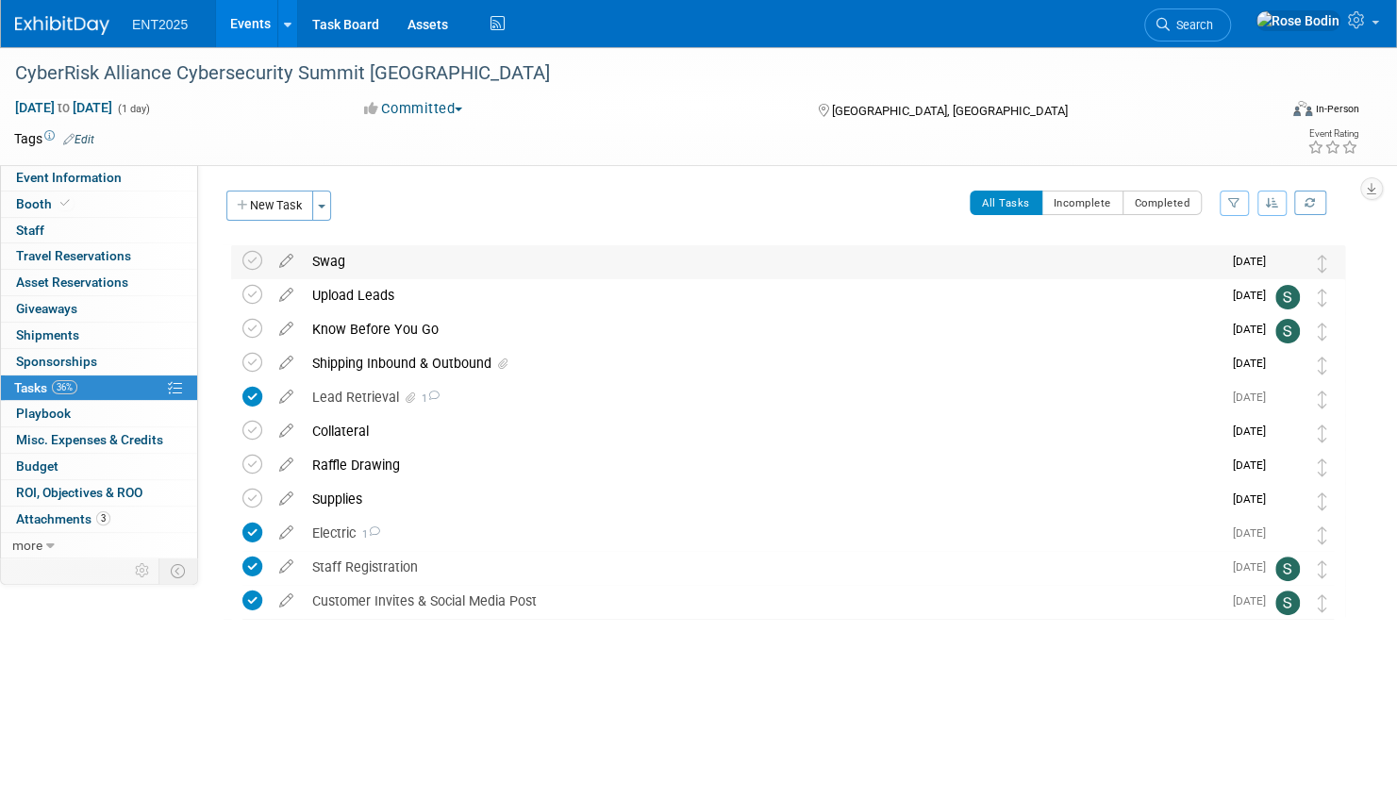 This screenshot has height=799, width=1397. Describe the element at coordinates (65, 203) in the screenshot. I see `i: Booth reservation complete` at that location.